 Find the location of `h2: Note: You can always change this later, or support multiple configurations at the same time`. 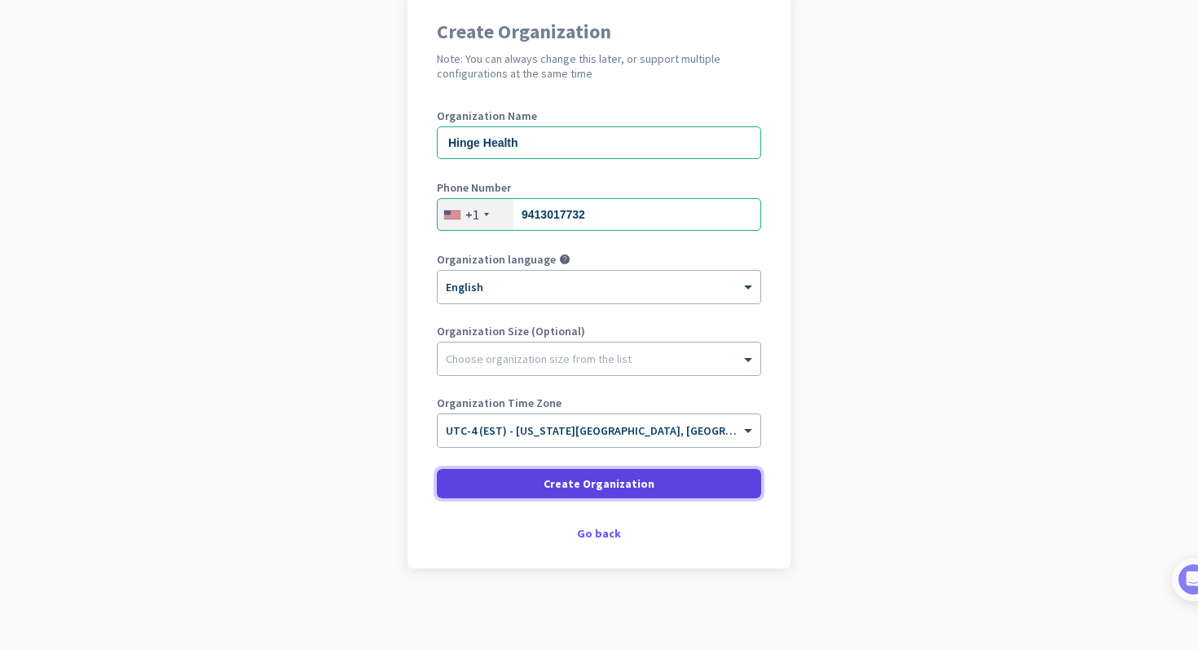

h2: Note: You can always change this later, or support multiple configurations at the same time is located at coordinates (599, 66).